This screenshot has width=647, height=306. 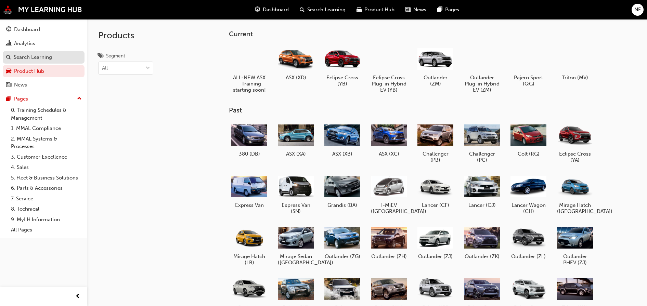 What do you see at coordinates (482, 205) in the screenshot?
I see `h5: Lancer (CJ)` at bounding box center [482, 205].